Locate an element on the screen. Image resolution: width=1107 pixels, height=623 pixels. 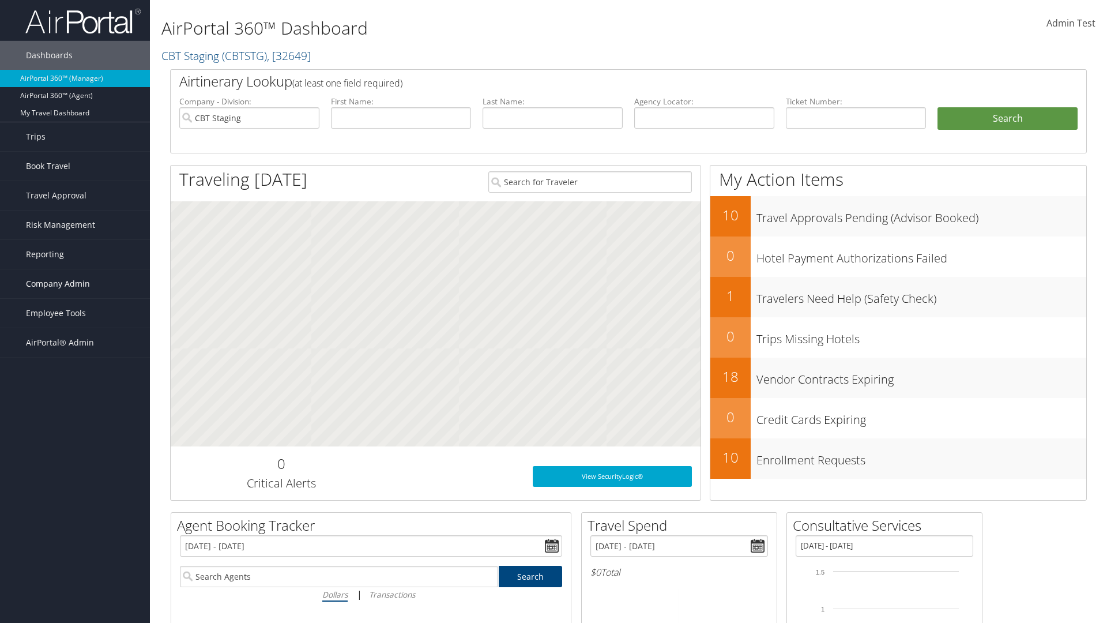
h2: 1 is located at coordinates (731, 296).